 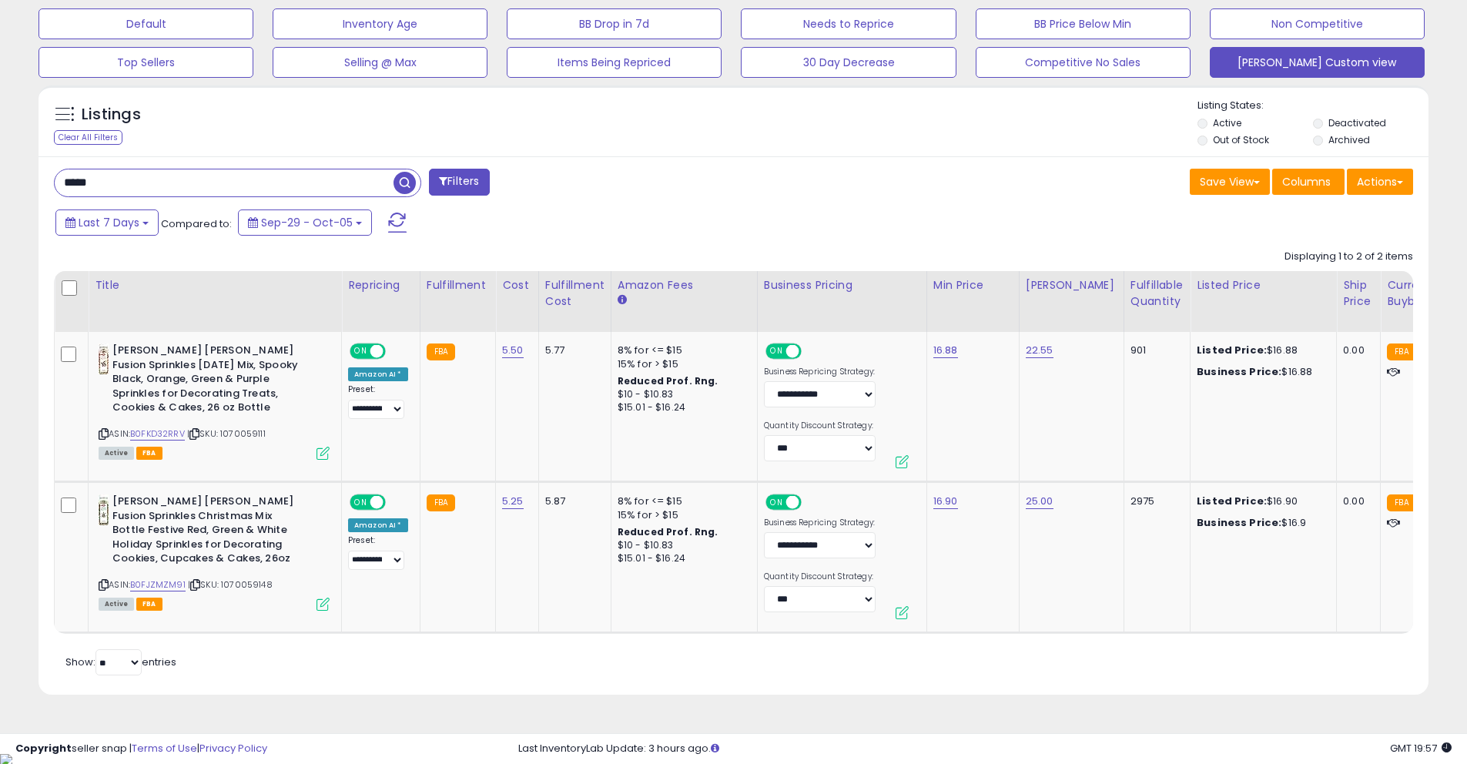 I want to click on span: 2025-10-13 19:57 GMT, so click(x=1421, y=748).